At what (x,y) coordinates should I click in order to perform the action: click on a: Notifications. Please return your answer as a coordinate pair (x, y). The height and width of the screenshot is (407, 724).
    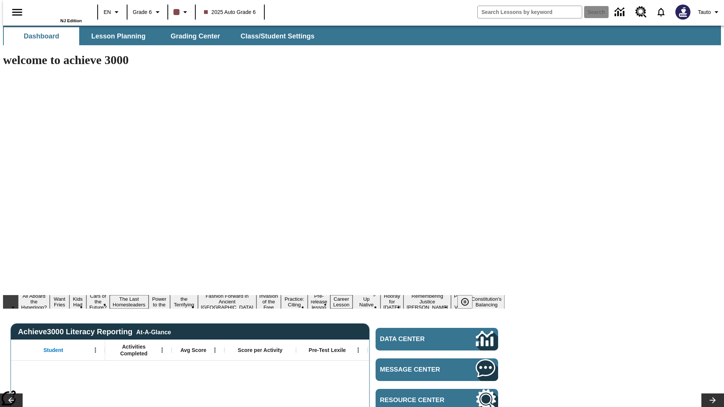
    Looking at the image, I should click on (661, 12).